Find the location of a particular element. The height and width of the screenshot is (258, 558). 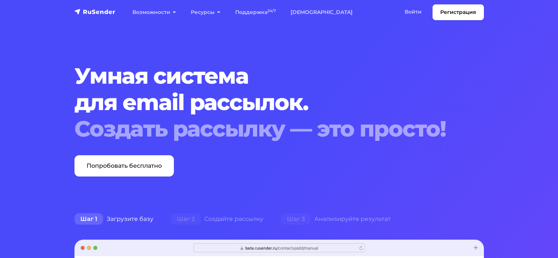

div: Анализируйте результат is located at coordinates (336, 219).